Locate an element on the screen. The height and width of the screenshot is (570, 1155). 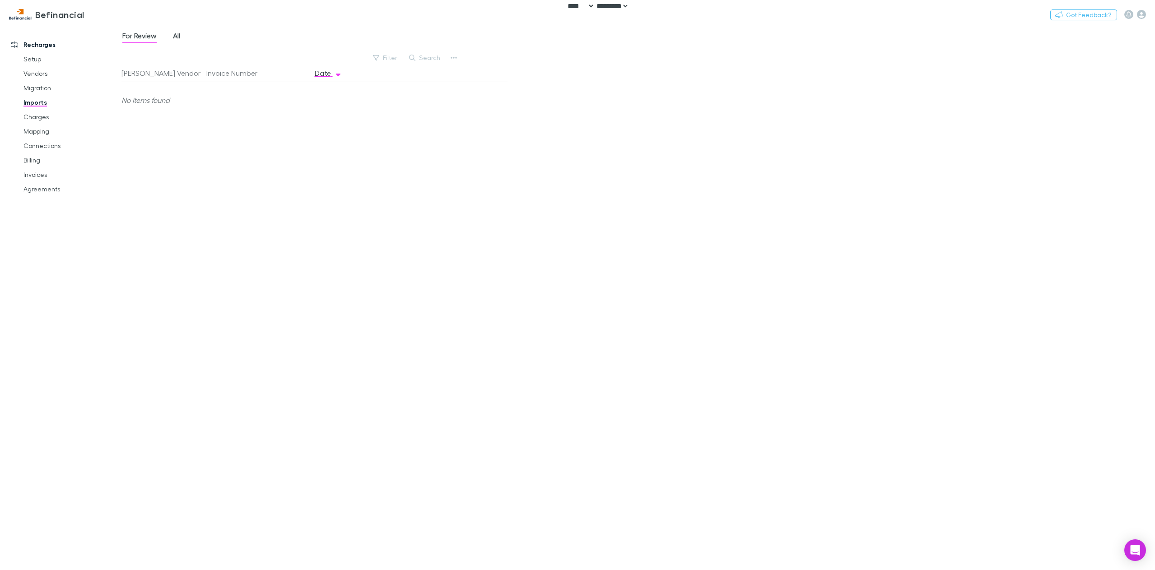
button: Filter is located at coordinates (386, 58).